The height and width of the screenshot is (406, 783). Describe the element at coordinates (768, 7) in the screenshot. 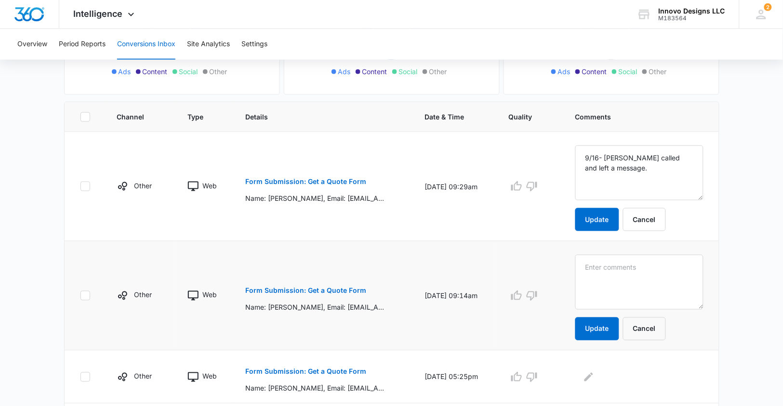

I see `span: 2` at that location.